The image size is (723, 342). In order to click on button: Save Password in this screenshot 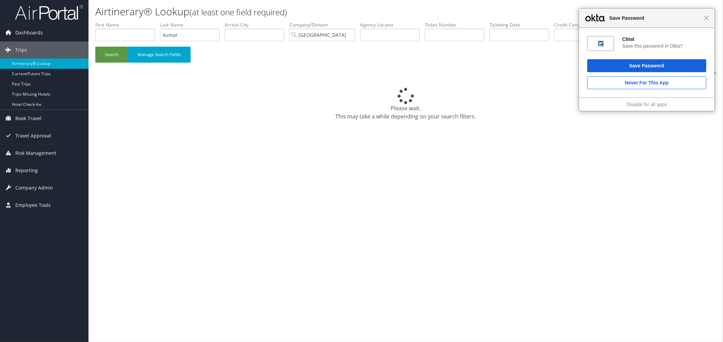, I will do `click(646, 66)`.